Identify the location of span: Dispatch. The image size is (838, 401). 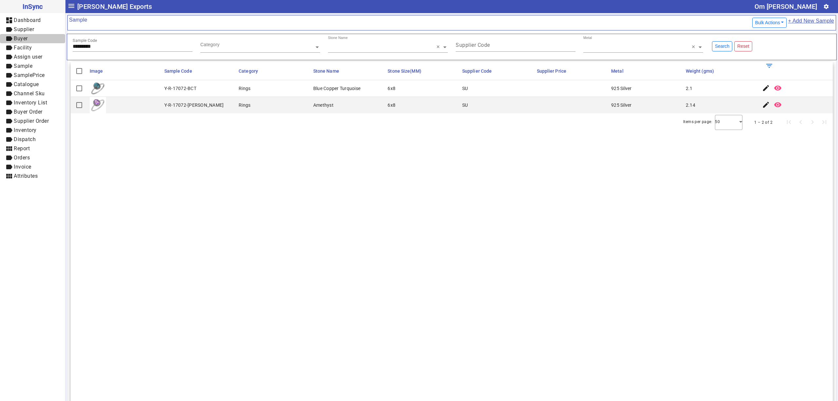
(25, 139).